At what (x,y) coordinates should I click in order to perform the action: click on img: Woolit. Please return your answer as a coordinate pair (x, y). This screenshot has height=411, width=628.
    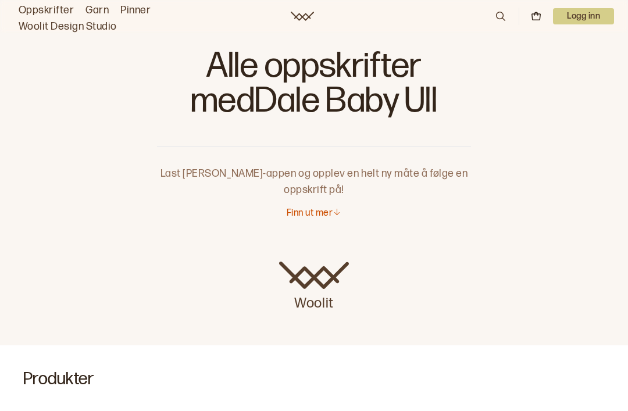
    Looking at the image, I should click on (314, 276).